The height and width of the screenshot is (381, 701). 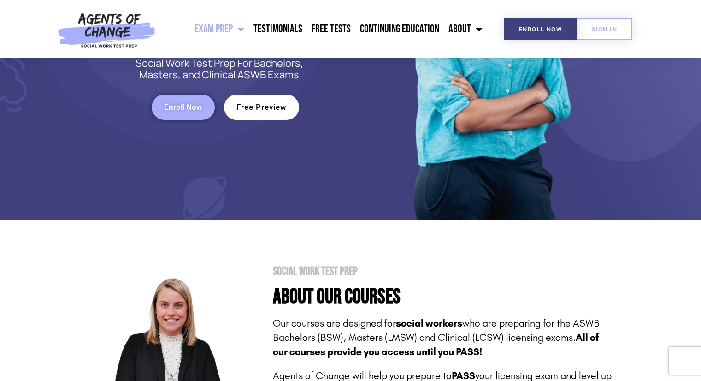 What do you see at coordinates (261, 107) in the screenshot?
I see `a: Free Preview` at bounding box center [261, 107].